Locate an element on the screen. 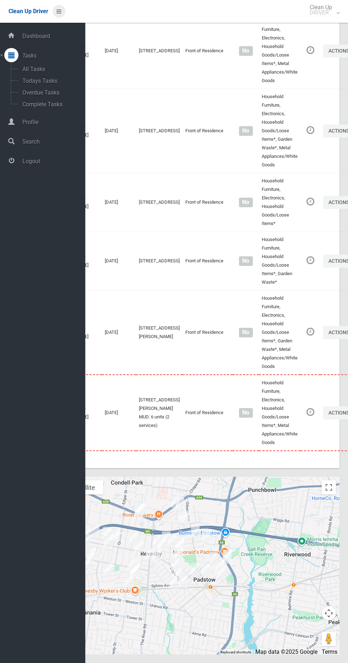  span: Map data ©2025 Google is located at coordinates (286, 651).